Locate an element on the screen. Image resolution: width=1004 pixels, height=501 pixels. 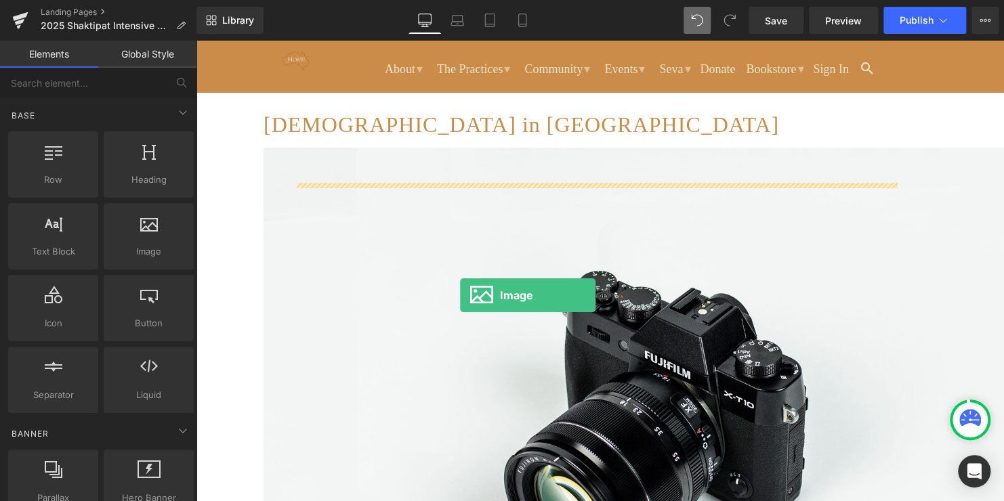
span: Save is located at coordinates (775, 20).